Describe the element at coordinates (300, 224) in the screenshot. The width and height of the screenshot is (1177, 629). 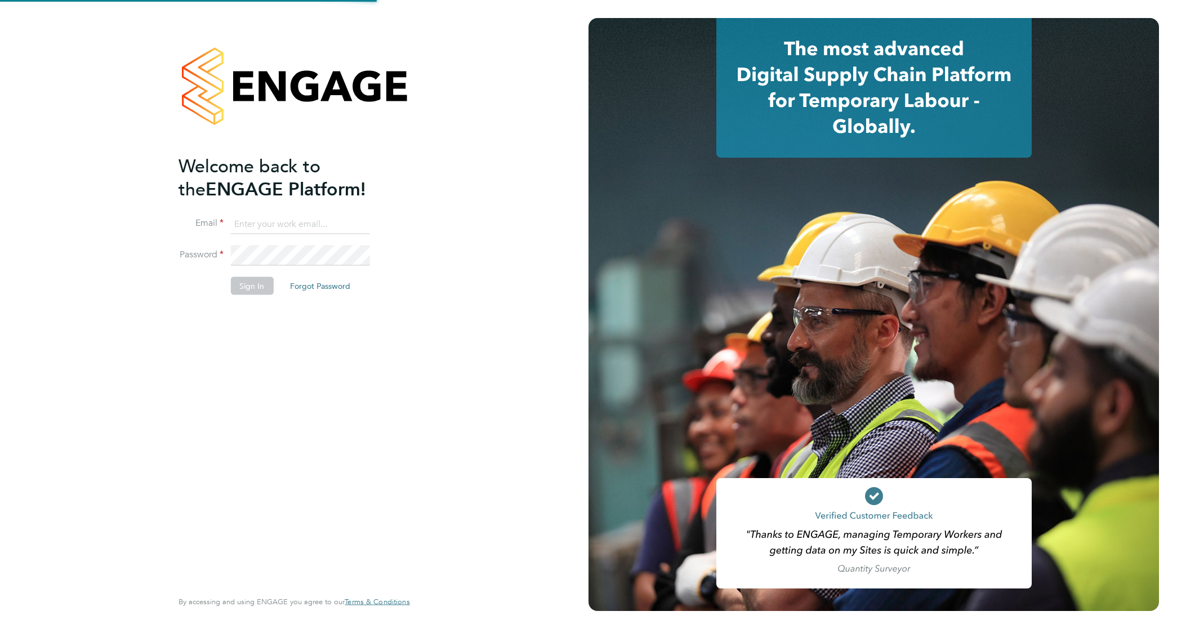
I see `input: Enter your work email...` at that location.